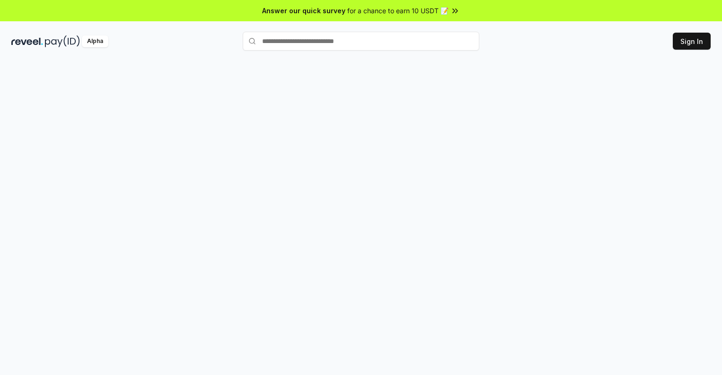 This screenshot has width=722, height=375. What do you see at coordinates (62, 41) in the screenshot?
I see `img: pay_id` at bounding box center [62, 41].